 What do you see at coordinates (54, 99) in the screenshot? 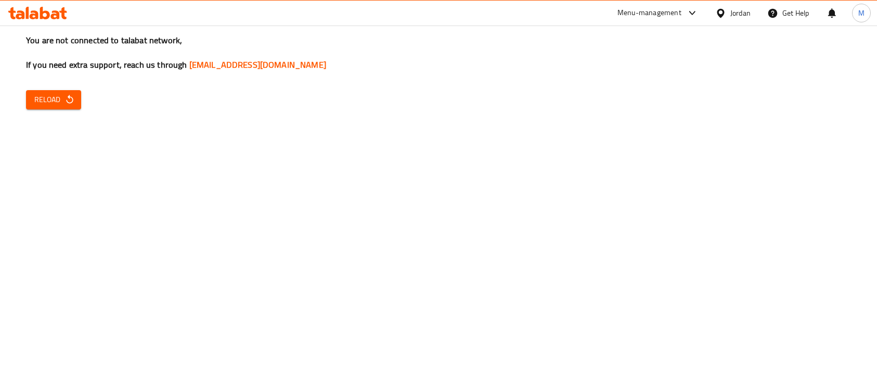
I see `span: Reload` at bounding box center [54, 99].